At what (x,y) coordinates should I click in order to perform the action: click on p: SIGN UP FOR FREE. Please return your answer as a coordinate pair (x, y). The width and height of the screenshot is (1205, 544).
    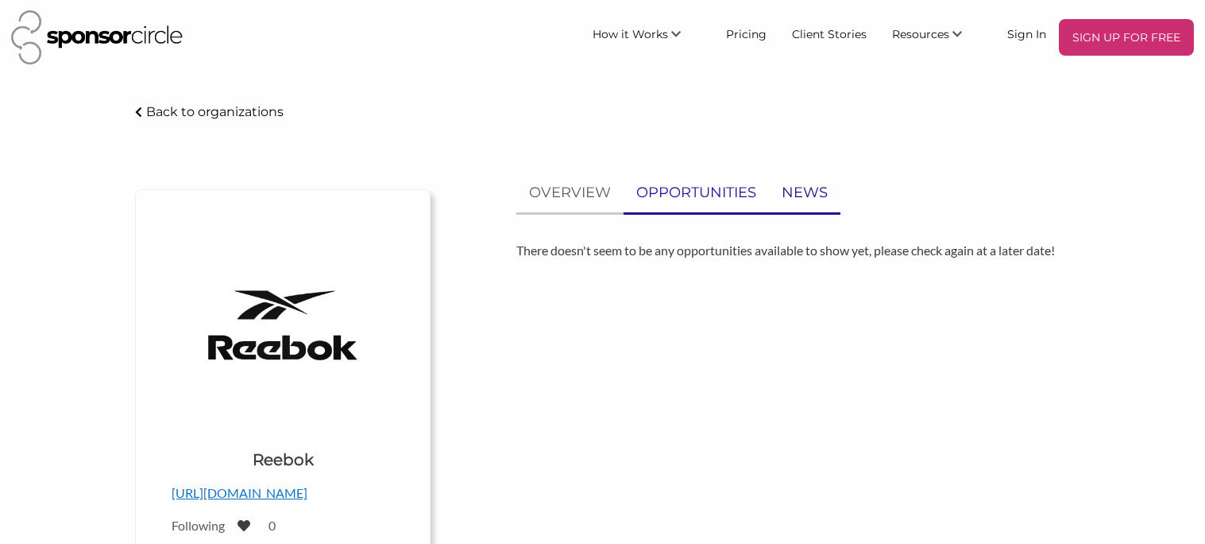
    Looking at the image, I should click on (1127, 37).